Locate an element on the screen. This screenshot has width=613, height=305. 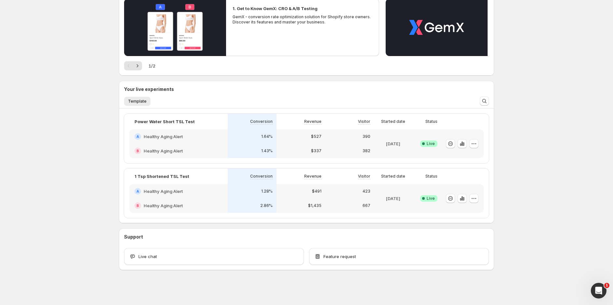
p: 390 is located at coordinates (367, 137).